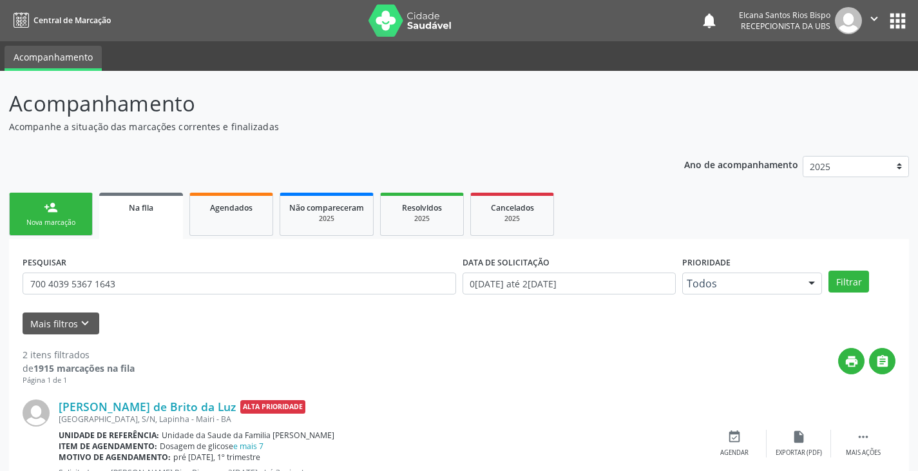 This screenshot has width=918, height=471. I want to click on a: Central de Marcação, so click(60, 20).